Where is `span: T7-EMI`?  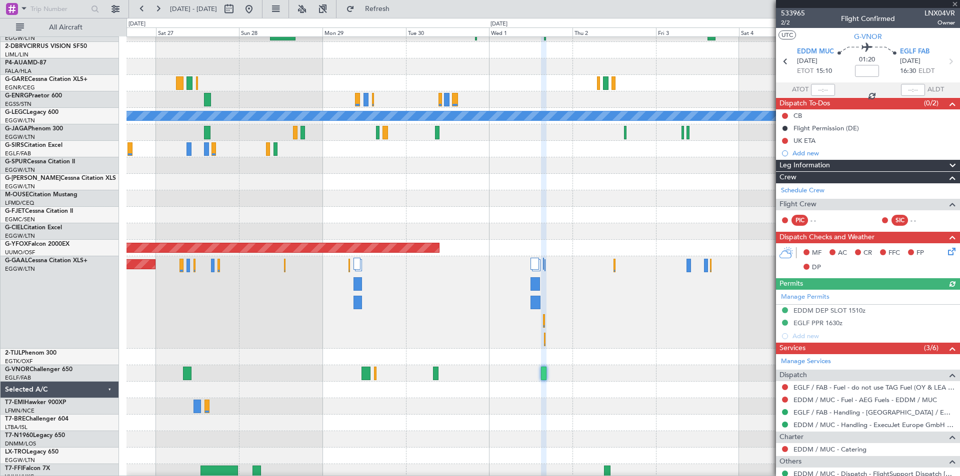
span: T7-EMI is located at coordinates (14, 403).